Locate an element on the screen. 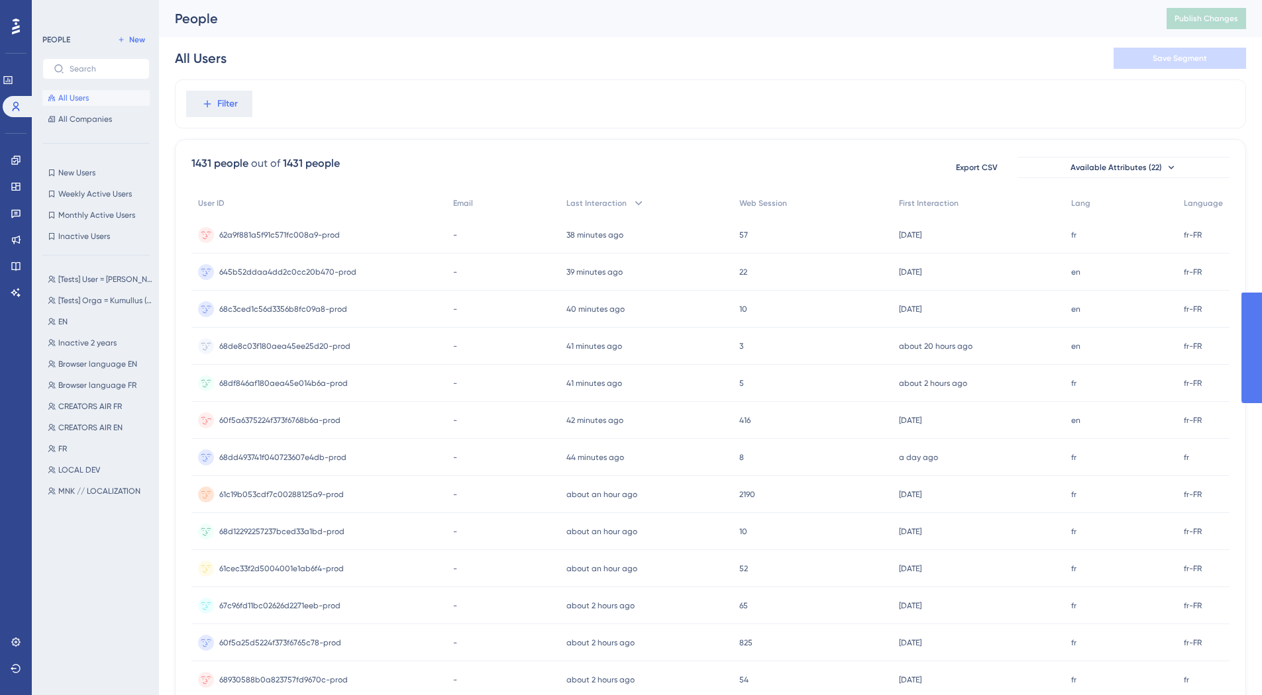 The width and height of the screenshot is (1262, 695). span: Email is located at coordinates (463, 203).